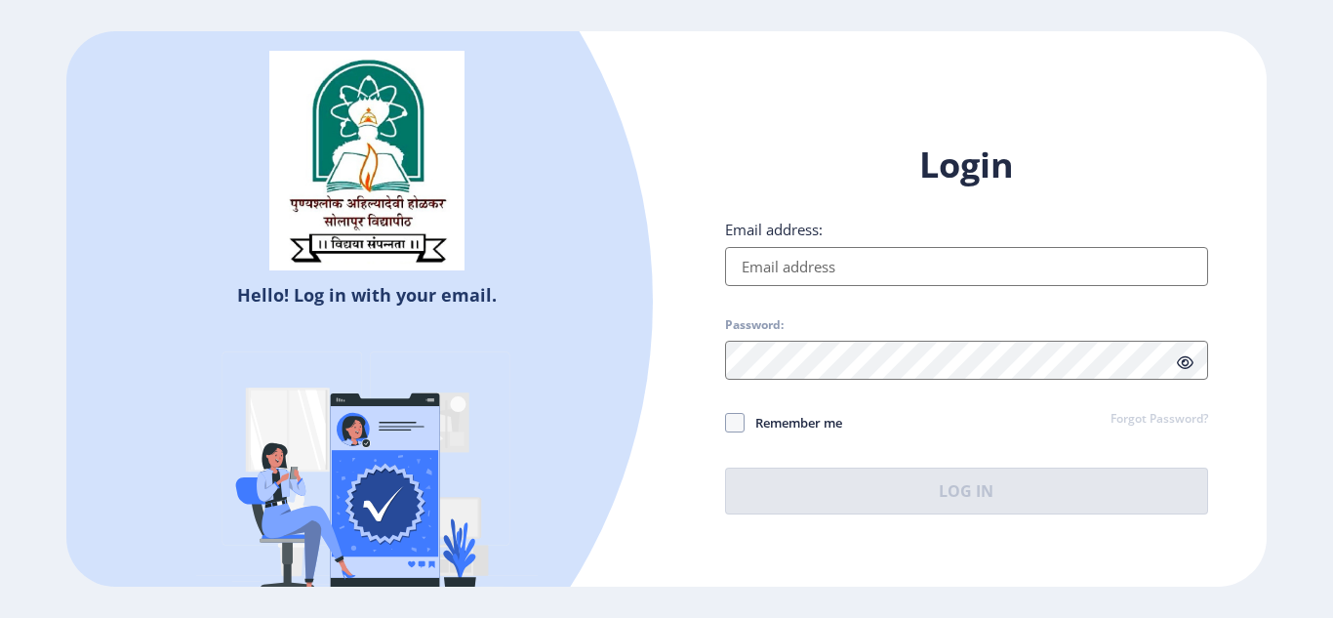 Image resolution: width=1333 pixels, height=618 pixels. I want to click on label: Password:, so click(754, 325).